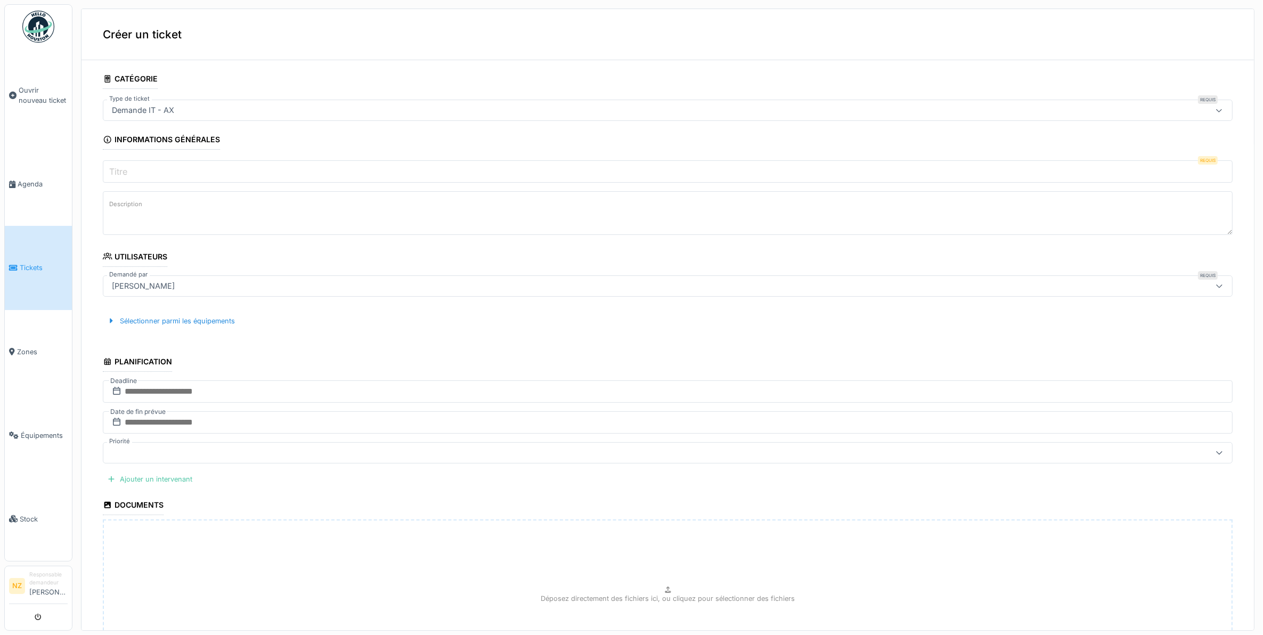  What do you see at coordinates (667, 35) in the screenshot?
I see `div: Créer un ticket` at bounding box center [667, 35].